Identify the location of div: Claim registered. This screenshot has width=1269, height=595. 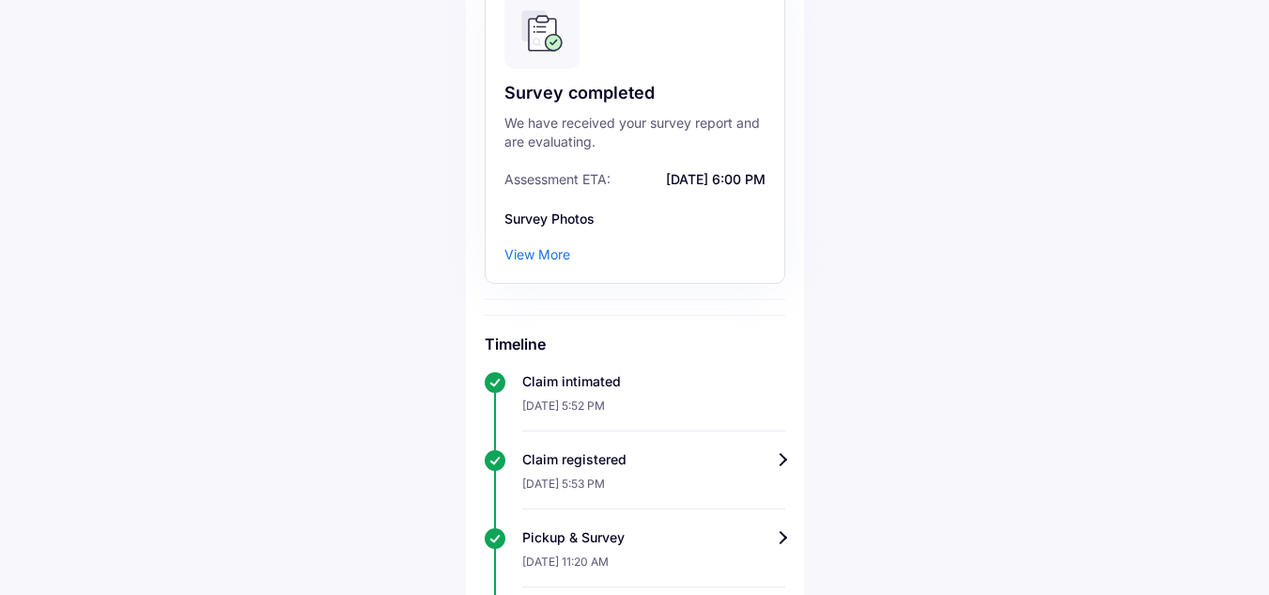
(654, 459).